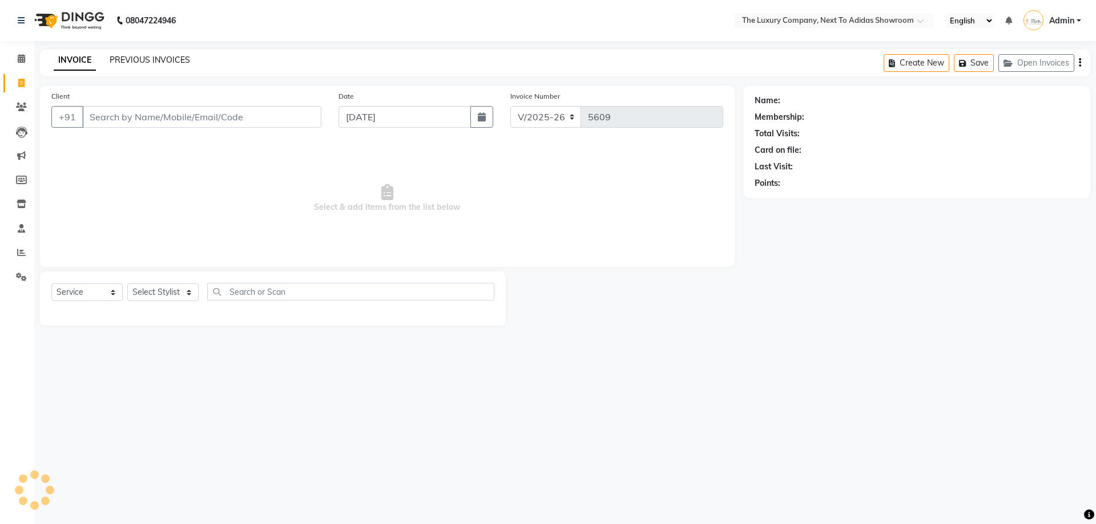  Describe the element at coordinates (68, 21) in the screenshot. I see `img: logo` at that location.